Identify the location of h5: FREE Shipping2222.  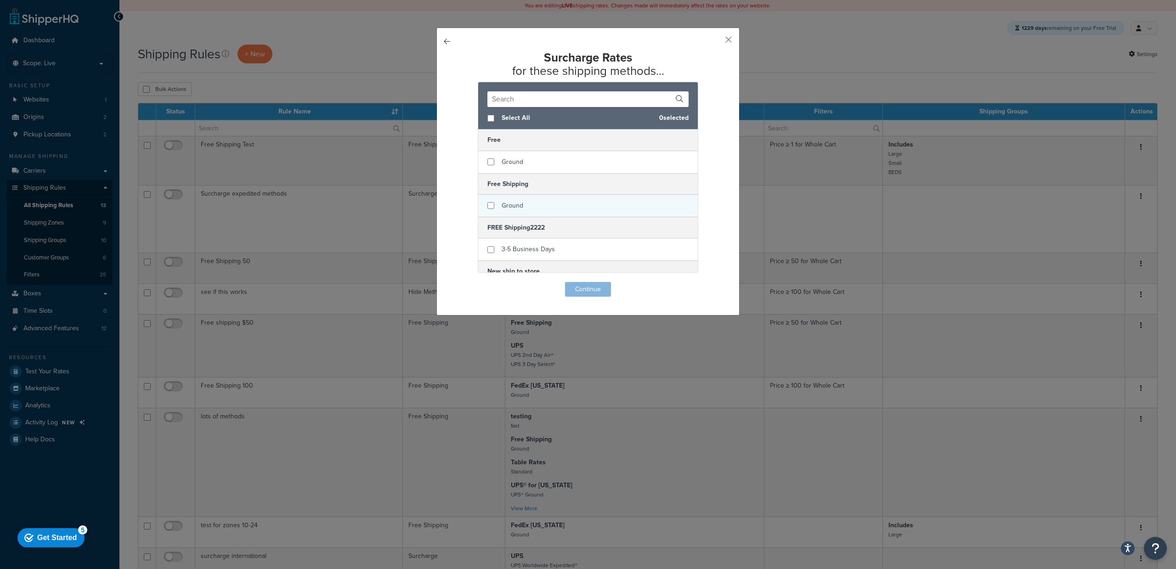
(588, 227).